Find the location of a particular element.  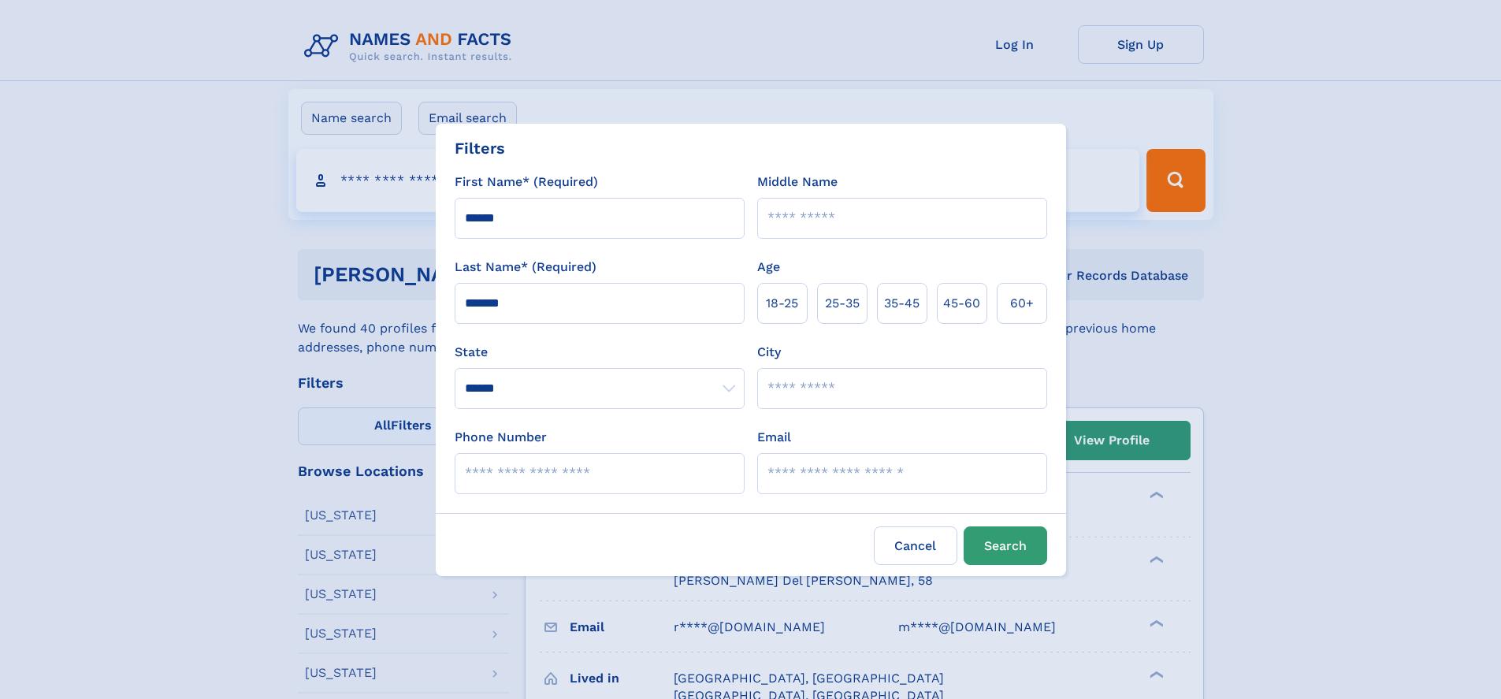

label: Cancel is located at coordinates (915, 545).